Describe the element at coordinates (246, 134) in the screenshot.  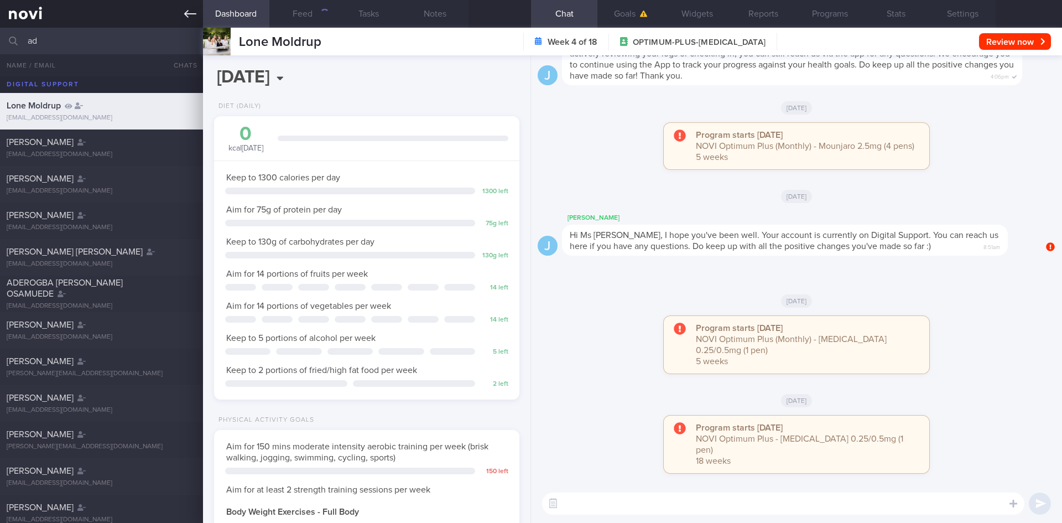
I see `div: 0` at that location.